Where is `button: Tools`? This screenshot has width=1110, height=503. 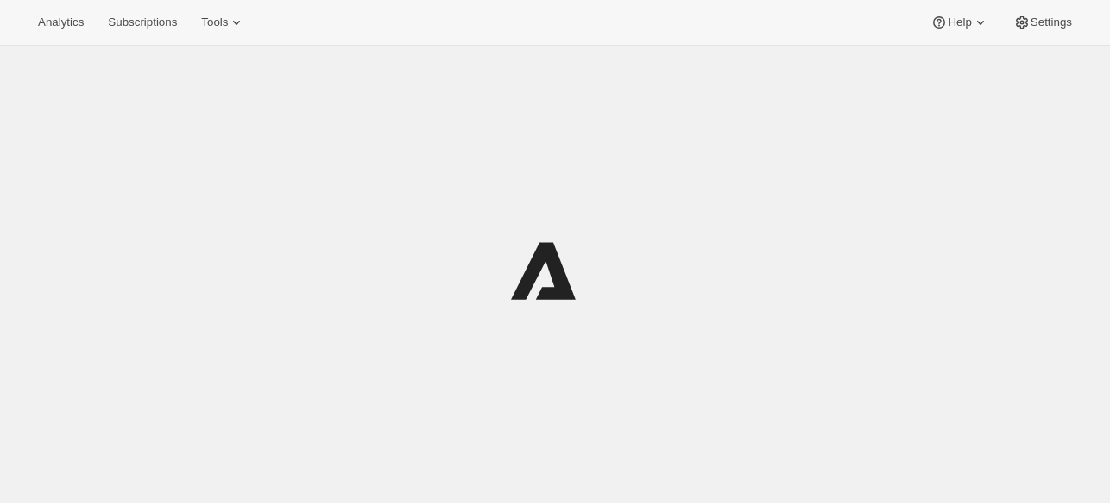
button: Tools is located at coordinates (223, 22).